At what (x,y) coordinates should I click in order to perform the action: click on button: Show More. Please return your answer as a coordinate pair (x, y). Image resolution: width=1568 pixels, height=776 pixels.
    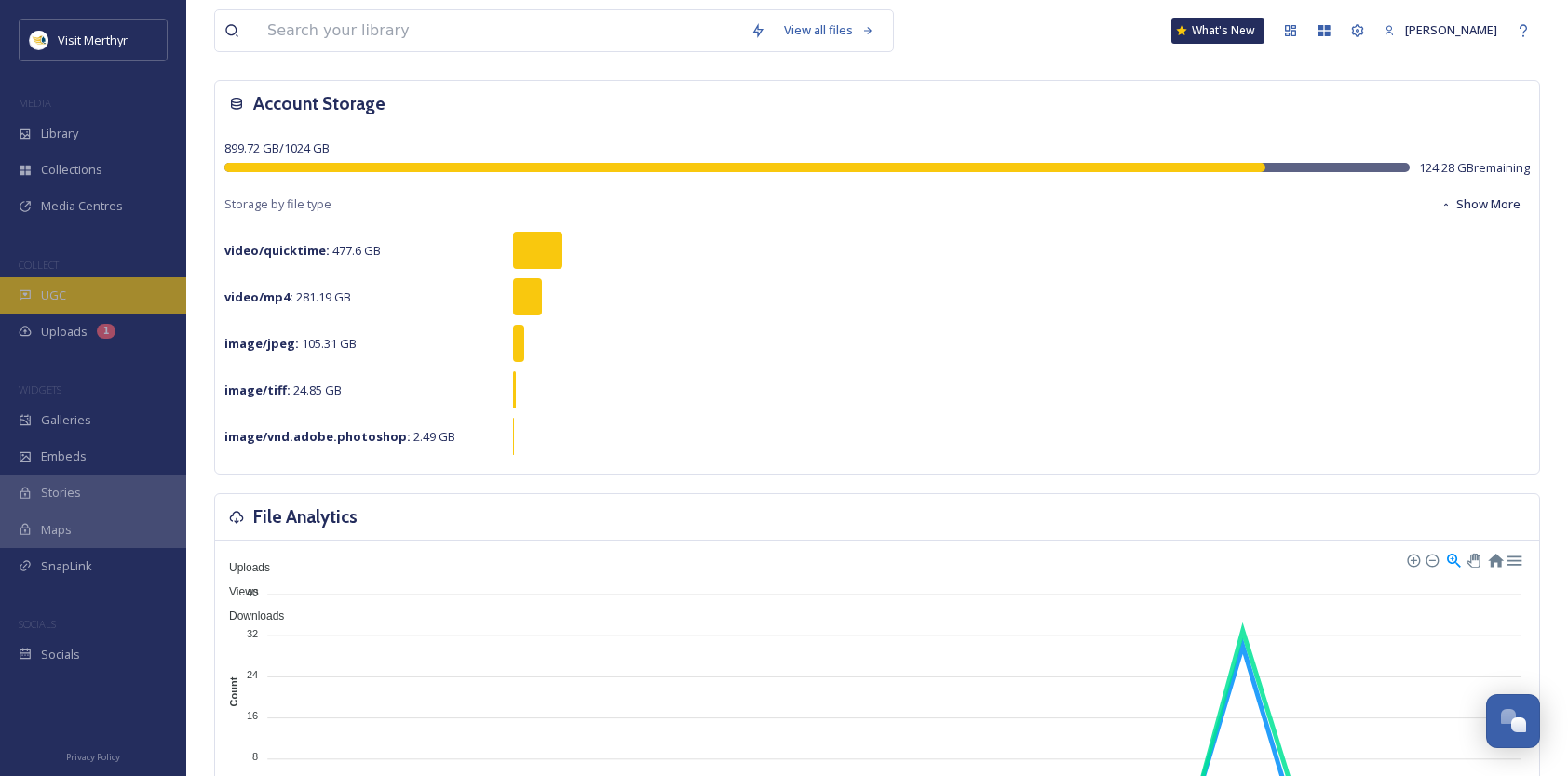
    Looking at the image, I should click on (1480, 204).